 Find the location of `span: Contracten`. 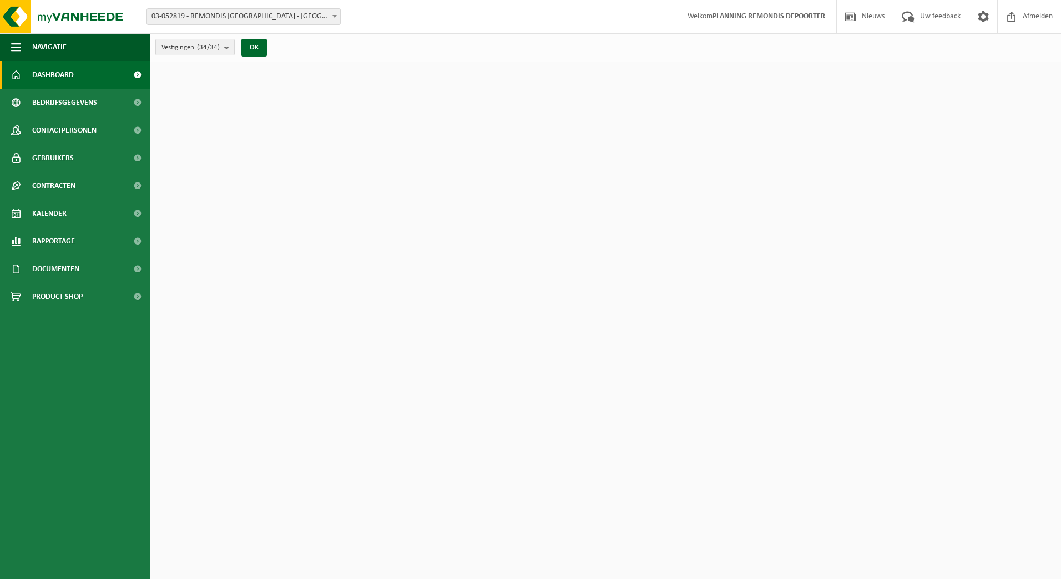

span: Contracten is located at coordinates (54, 186).